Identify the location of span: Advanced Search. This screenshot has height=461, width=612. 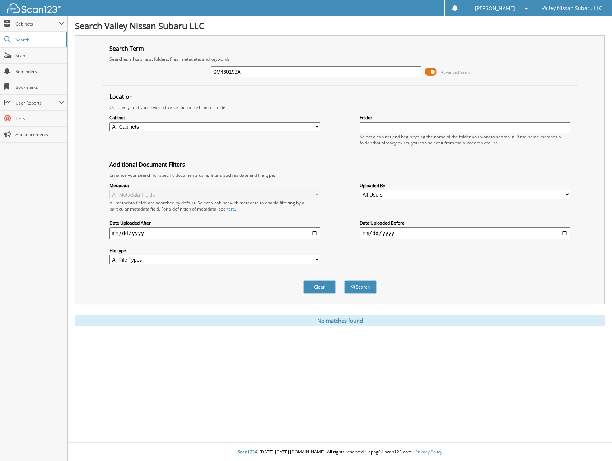
(457, 72).